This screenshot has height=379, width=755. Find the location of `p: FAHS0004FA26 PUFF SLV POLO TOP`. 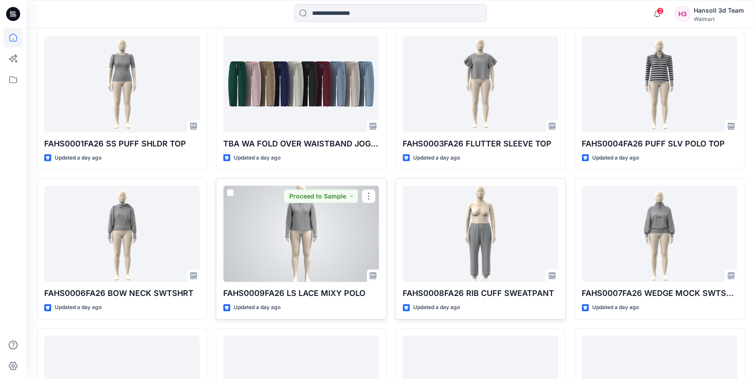

p: FAHS0004FA26 PUFF SLV POLO TOP is located at coordinates (659, 144).